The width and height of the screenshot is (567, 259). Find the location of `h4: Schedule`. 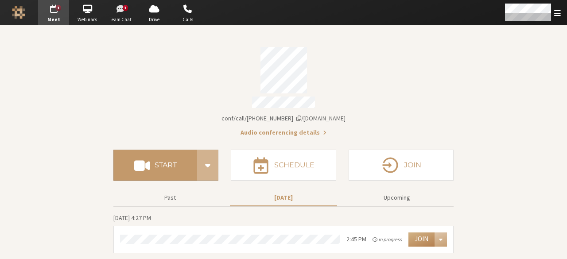

h4: Schedule is located at coordinates (294, 165).